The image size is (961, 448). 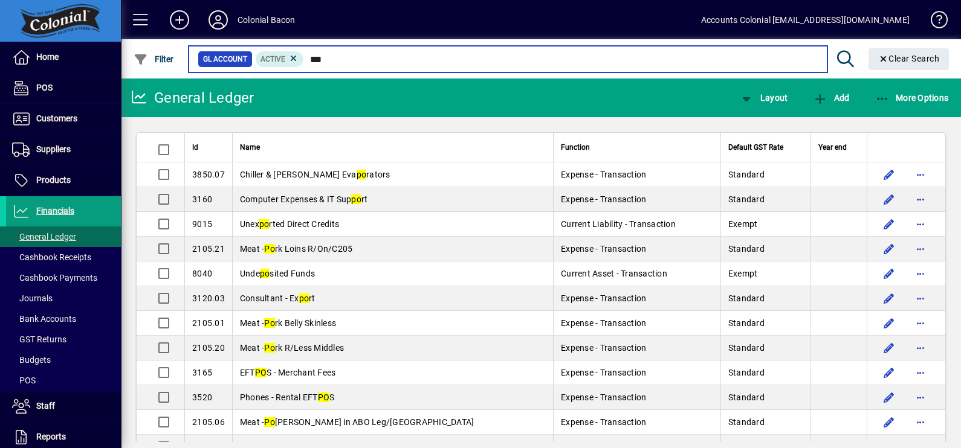 I want to click on span: Unde sited Funds, so click(x=277, y=274).